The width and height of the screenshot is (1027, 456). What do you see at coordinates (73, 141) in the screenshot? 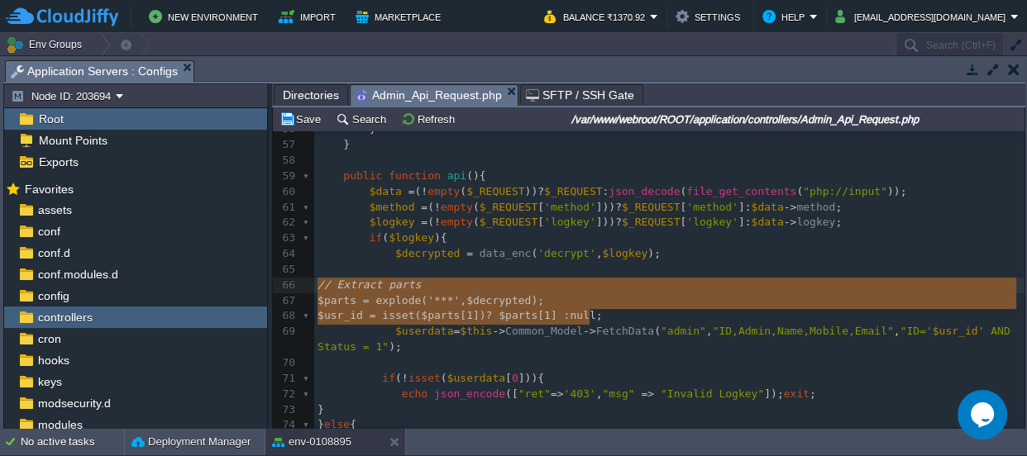
I see `a: Mount Points` at bounding box center [73, 141].